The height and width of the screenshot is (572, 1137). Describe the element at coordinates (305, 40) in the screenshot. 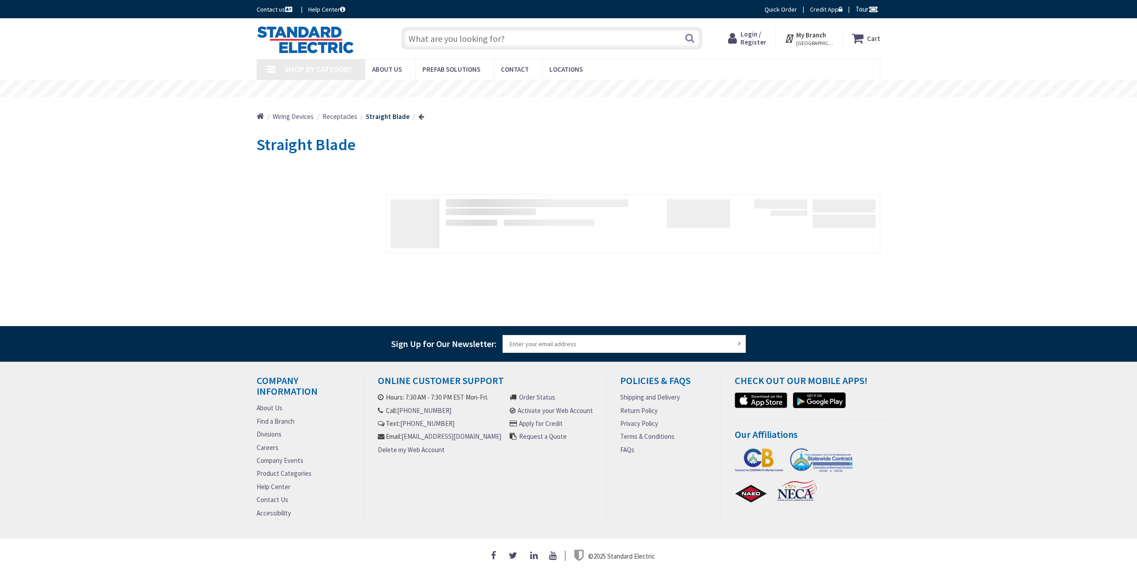

I see `a: Standard Electric` at that location.